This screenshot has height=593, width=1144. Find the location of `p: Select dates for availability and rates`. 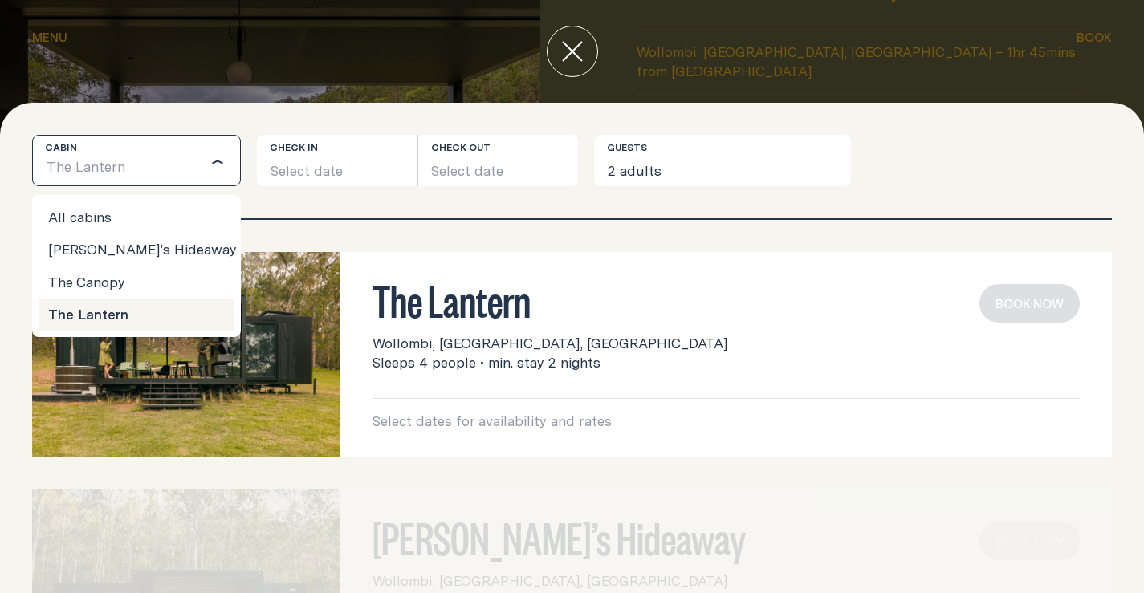

p: Select dates for availability and rates is located at coordinates (726, 422).